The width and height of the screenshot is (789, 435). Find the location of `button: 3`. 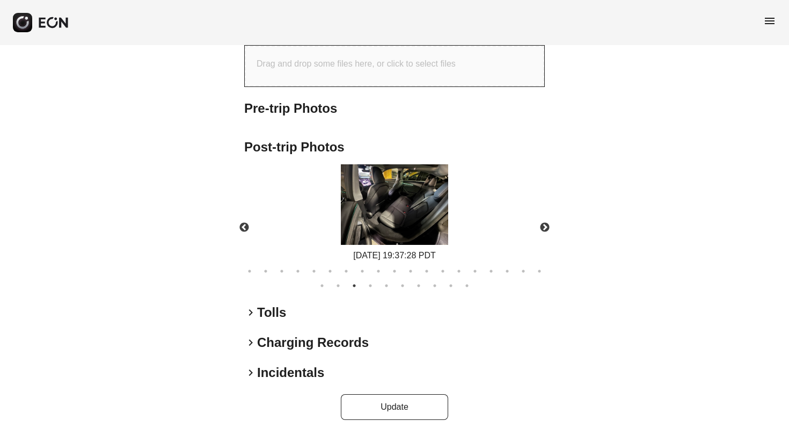

button: 3 is located at coordinates (282, 271).